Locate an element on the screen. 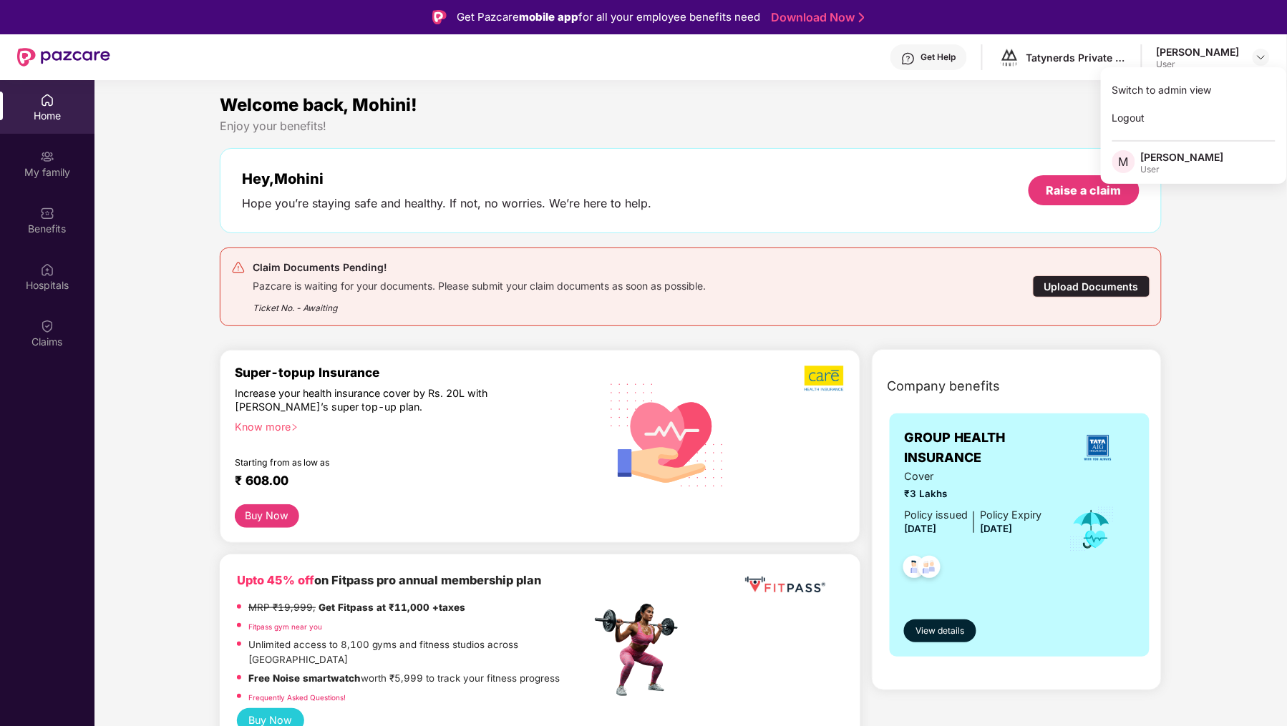 The height and width of the screenshot is (726, 1287). img: svg+xml;base64,PHN2ZyB4bWxucz0iaHR0cDovL3d3dy53My5vcmcvMjAwMC9zdmciIHdpZHRoPSIyNCIgaGVpZ2h0PSIyNC... is located at coordinates (238, 268).